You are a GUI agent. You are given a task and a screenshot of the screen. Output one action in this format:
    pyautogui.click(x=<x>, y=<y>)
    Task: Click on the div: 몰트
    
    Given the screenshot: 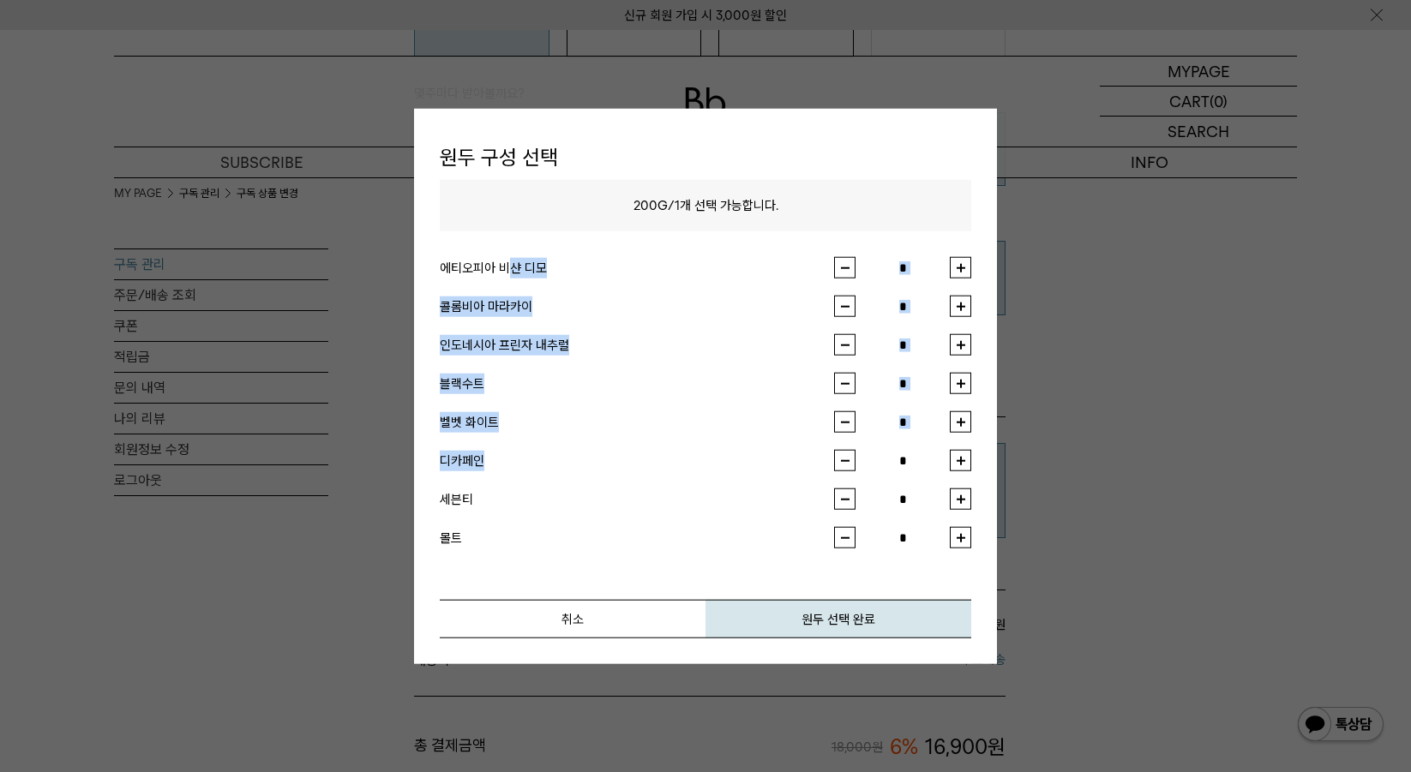 What is the action you would take?
    pyautogui.click(x=637, y=538)
    